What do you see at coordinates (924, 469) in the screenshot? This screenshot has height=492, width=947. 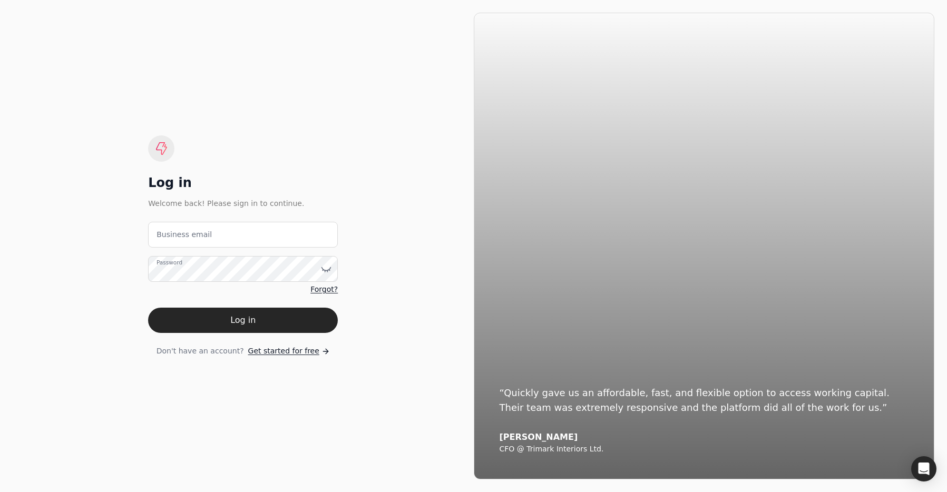 I see `div: Open Intercom Messenger` at bounding box center [924, 469].